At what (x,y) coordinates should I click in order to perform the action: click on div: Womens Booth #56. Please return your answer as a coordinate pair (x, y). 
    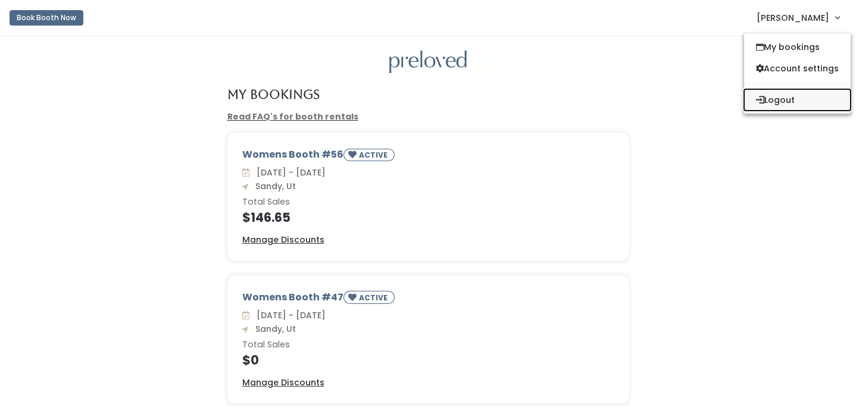
    Looking at the image, I should click on (428, 157).